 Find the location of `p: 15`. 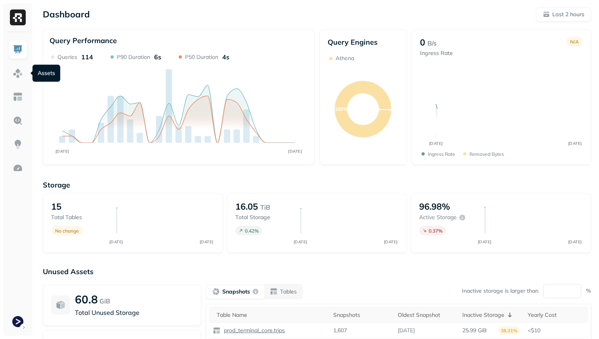

p: 15 is located at coordinates (56, 207).